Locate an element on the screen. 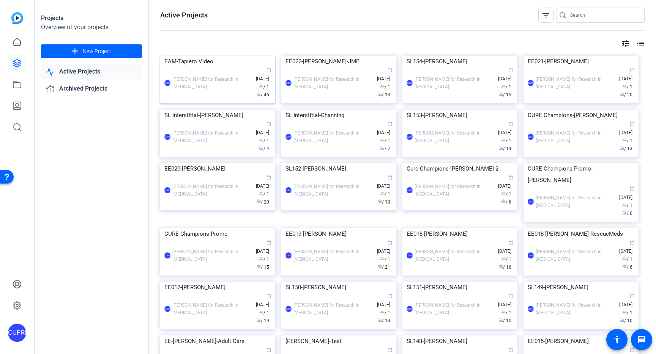 This screenshot has height=354, width=656. span: / 14 is located at coordinates (505, 149).